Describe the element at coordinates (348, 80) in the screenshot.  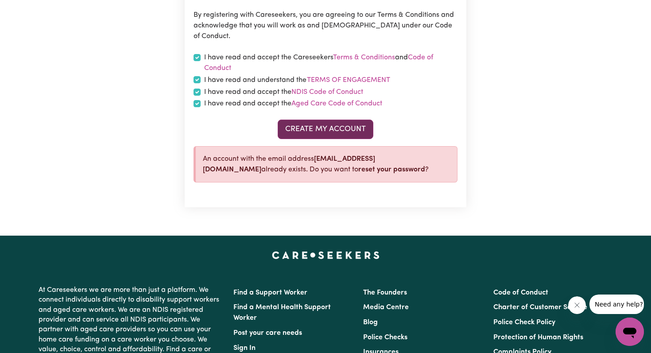
I see `button: I have read and understand the` at that location.